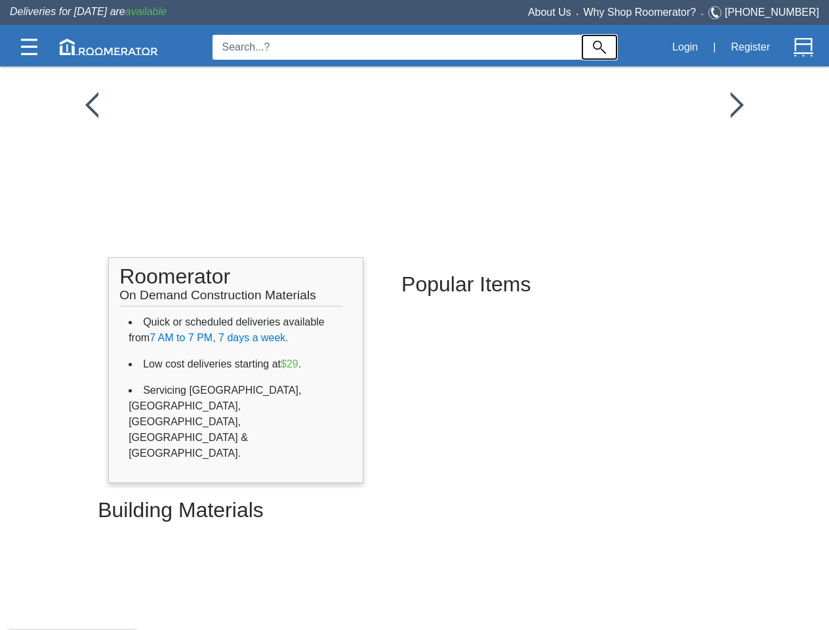  What do you see at coordinates (685, 47) in the screenshot?
I see `button: Login` at bounding box center [685, 47].